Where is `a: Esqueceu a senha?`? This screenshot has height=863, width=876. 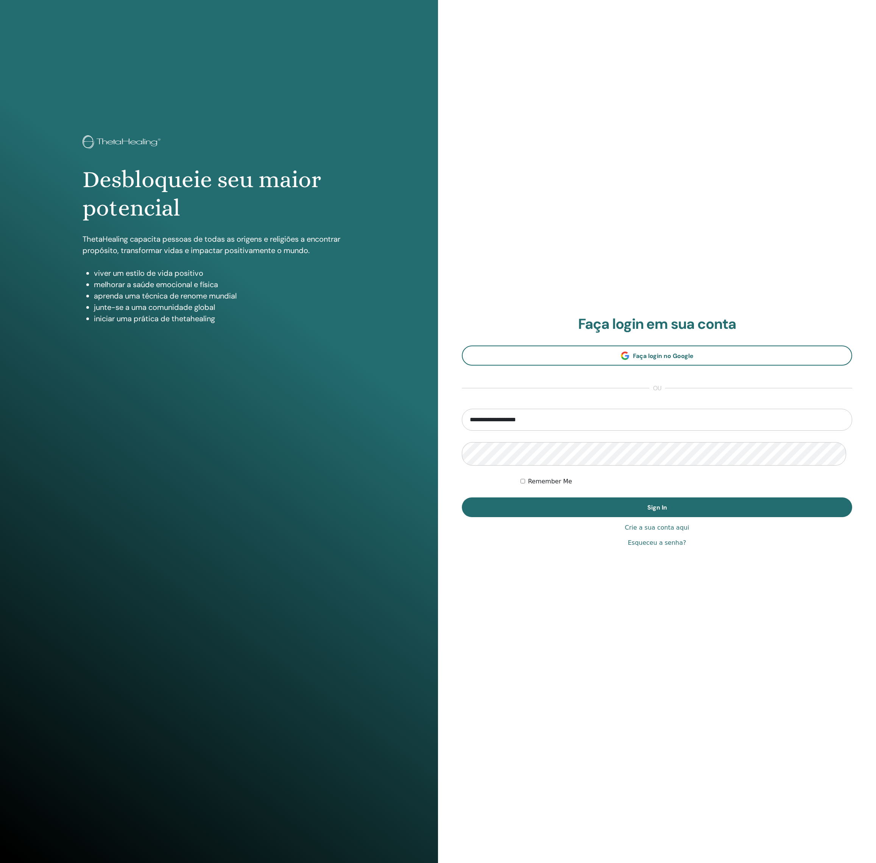
a: Esqueceu a senha? is located at coordinates (657, 543).